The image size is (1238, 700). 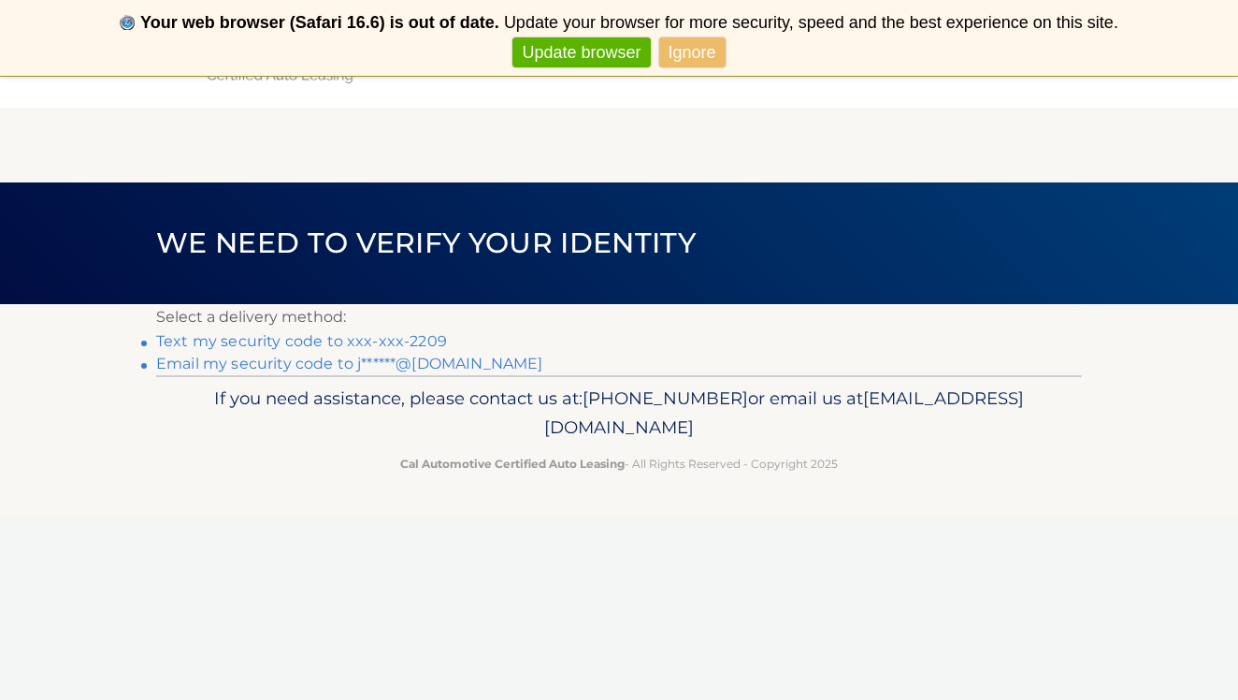 What do you see at coordinates (581, 52) in the screenshot?
I see `a: Update browser` at bounding box center [581, 52].